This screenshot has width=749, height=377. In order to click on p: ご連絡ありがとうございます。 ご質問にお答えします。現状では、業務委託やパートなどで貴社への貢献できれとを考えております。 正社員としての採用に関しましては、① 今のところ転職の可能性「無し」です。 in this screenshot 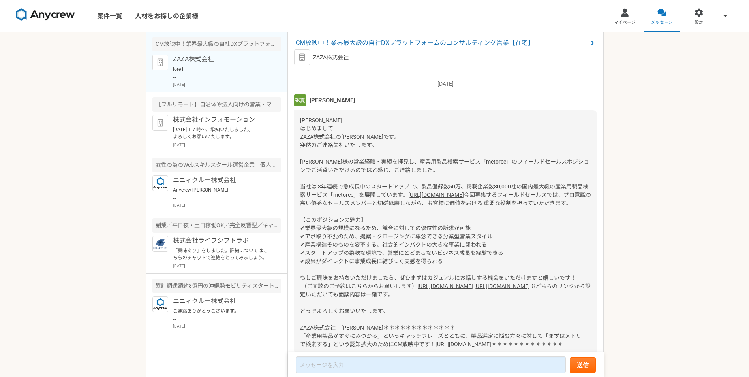, I will do `click(222, 314)`.